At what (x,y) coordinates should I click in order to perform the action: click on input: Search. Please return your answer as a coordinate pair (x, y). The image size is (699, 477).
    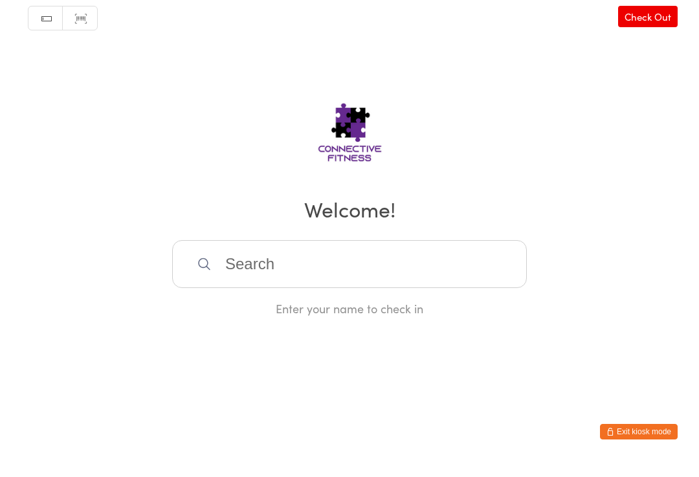
    Looking at the image, I should click on (349, 280).